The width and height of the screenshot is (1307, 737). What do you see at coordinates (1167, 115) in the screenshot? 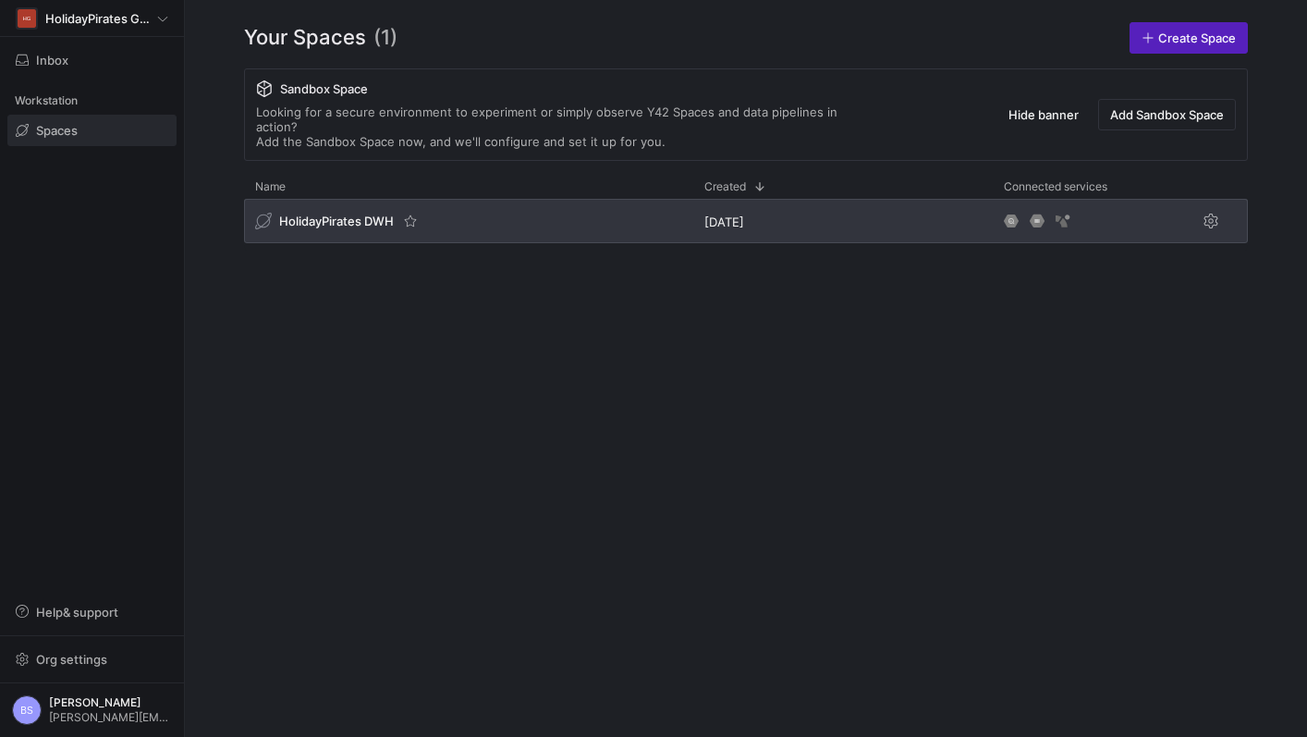
I see `button: Add Sandbox Space` at bounding box center [1167, 115].